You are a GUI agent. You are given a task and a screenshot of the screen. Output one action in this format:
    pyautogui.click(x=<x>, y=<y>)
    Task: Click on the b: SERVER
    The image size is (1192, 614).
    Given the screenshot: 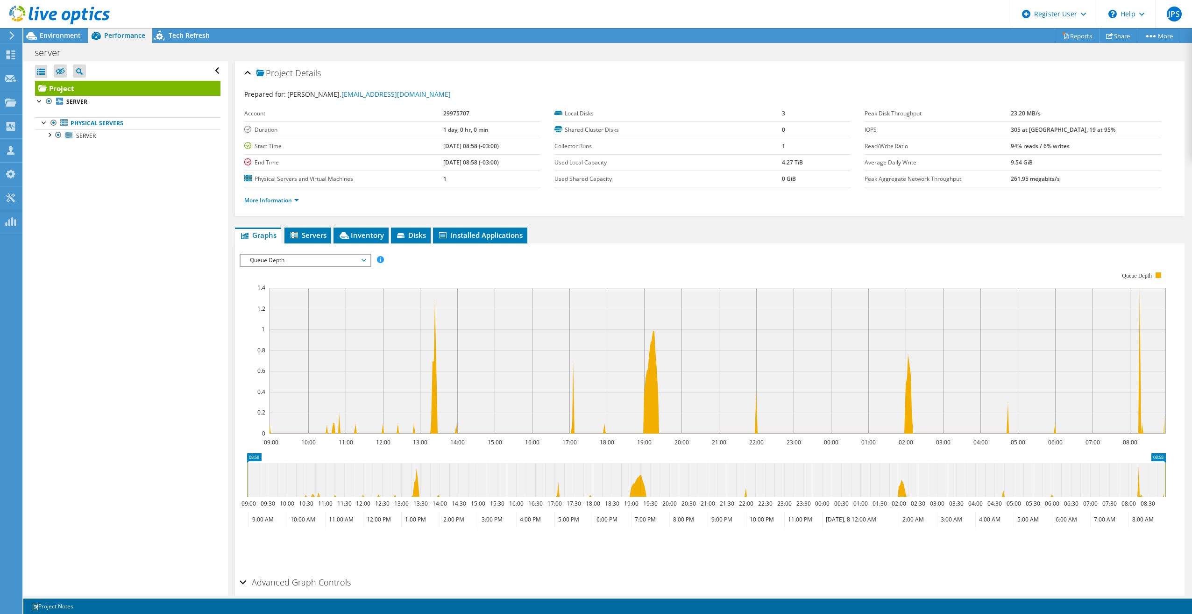 What is the action you would take?
    pyautogui.click(x=77, y=101)
    